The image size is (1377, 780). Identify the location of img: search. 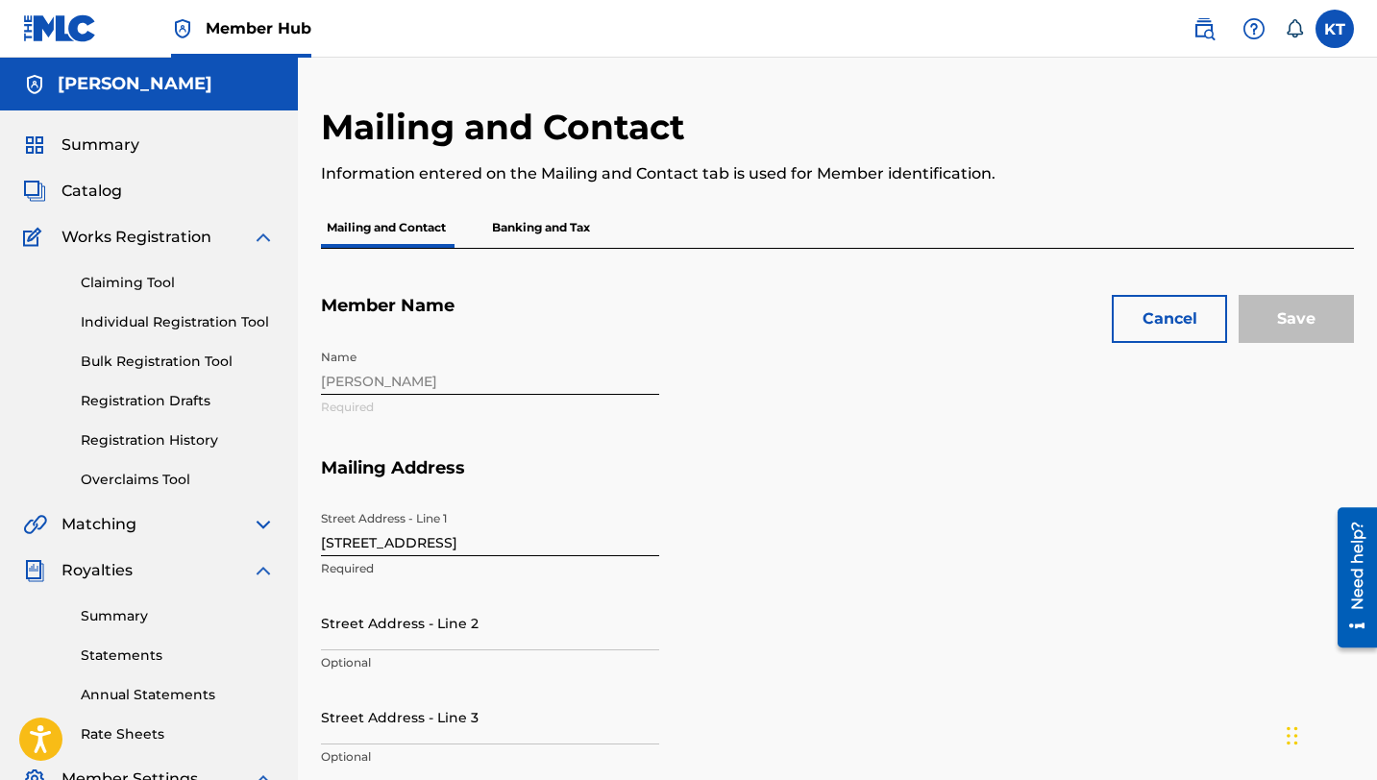
(1204, 29).